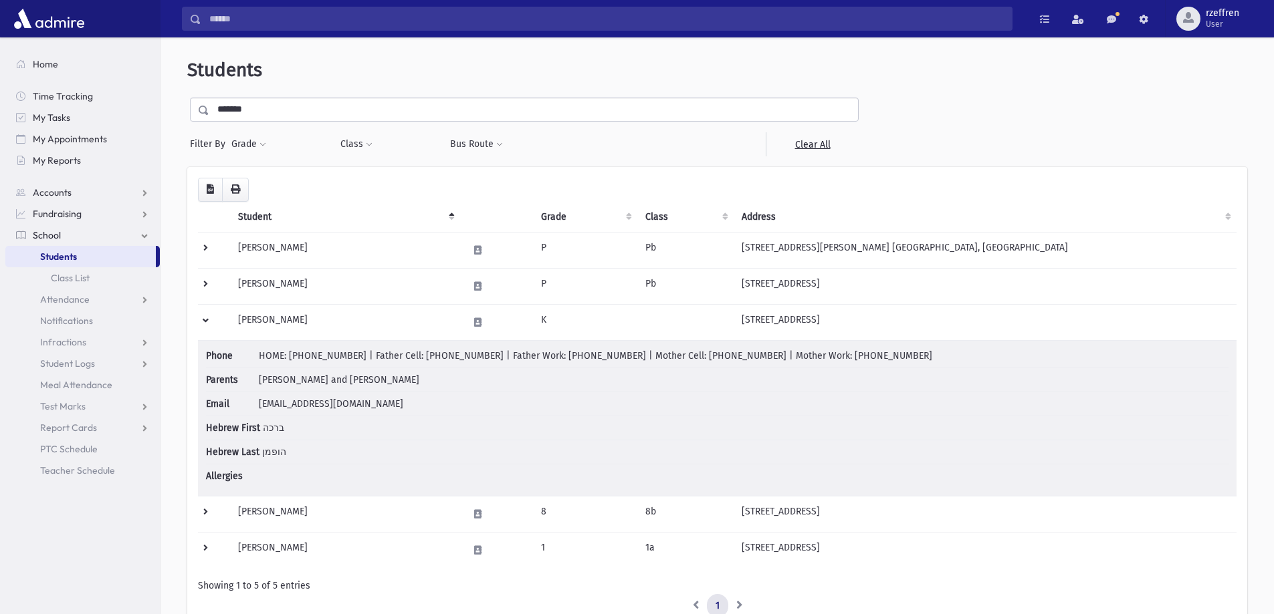  Describe the element at coordinates (210, 144) in the screenshot. I see `span: Filter By` at that location.